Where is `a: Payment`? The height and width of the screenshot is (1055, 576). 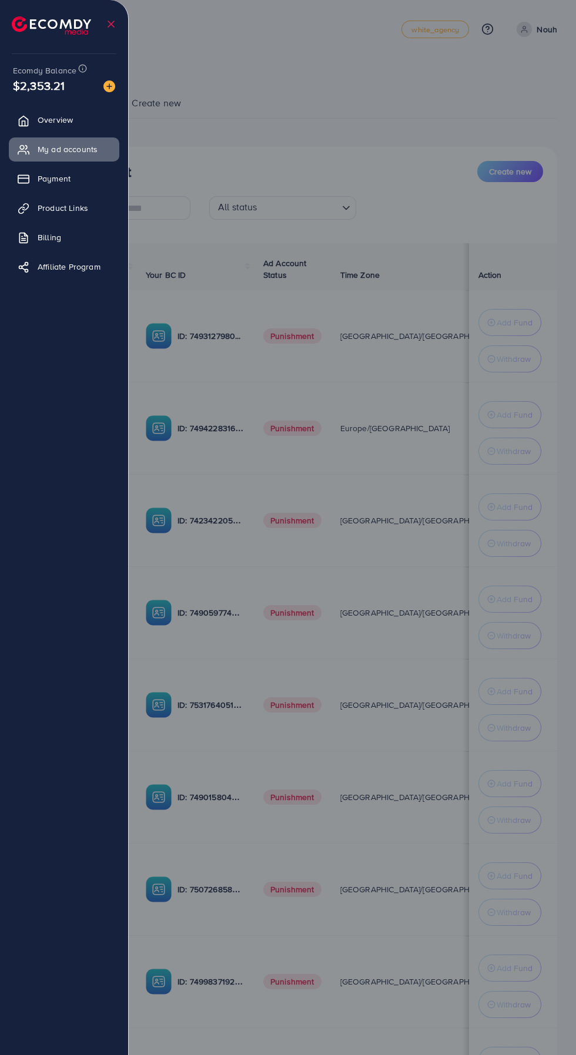
a: Payment is located at coordinates (64, 179).